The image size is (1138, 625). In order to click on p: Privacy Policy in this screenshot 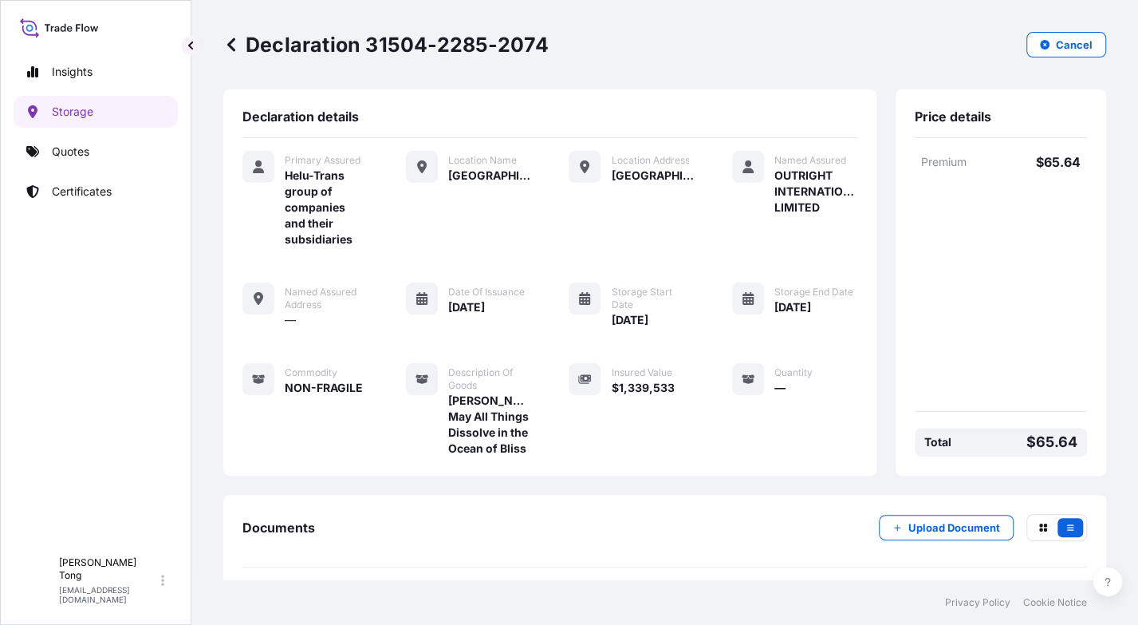, I will do `click(978, 602)`.